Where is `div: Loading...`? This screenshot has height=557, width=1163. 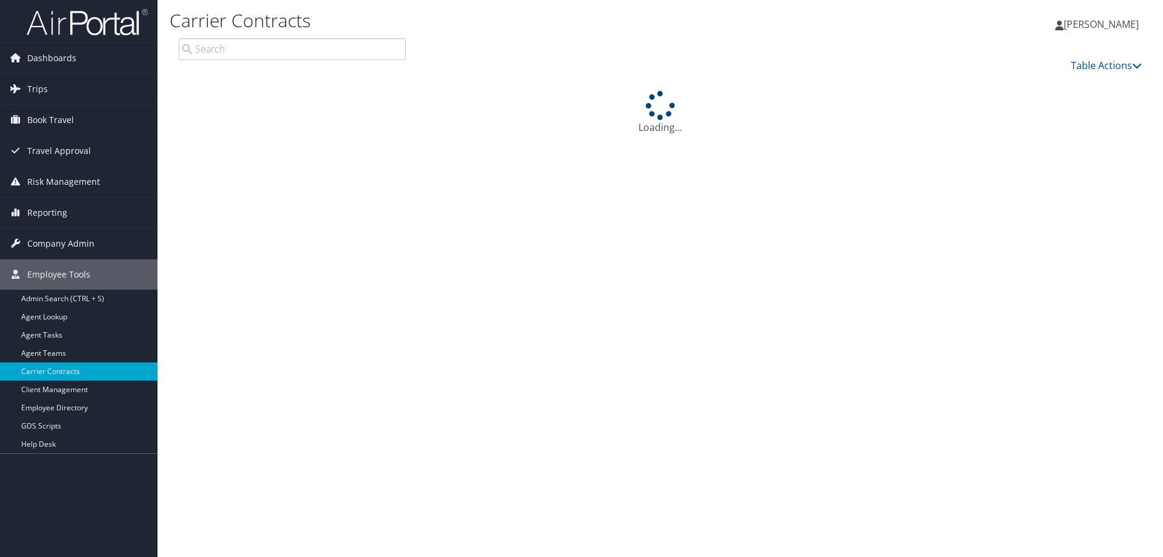
div: Loading... is located at coordinates (660, 113).